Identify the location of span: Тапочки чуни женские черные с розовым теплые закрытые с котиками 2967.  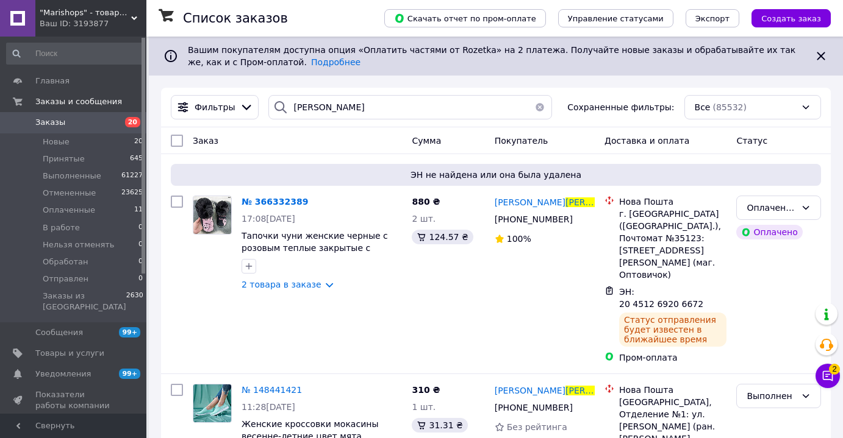
(315, 248).